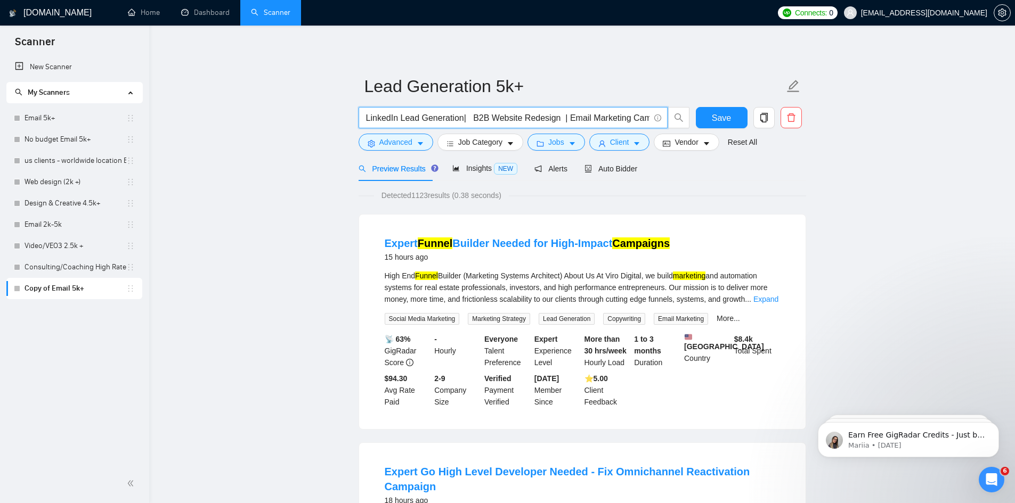  I want to click on span: Social Media Marketing, so click(422, 319).